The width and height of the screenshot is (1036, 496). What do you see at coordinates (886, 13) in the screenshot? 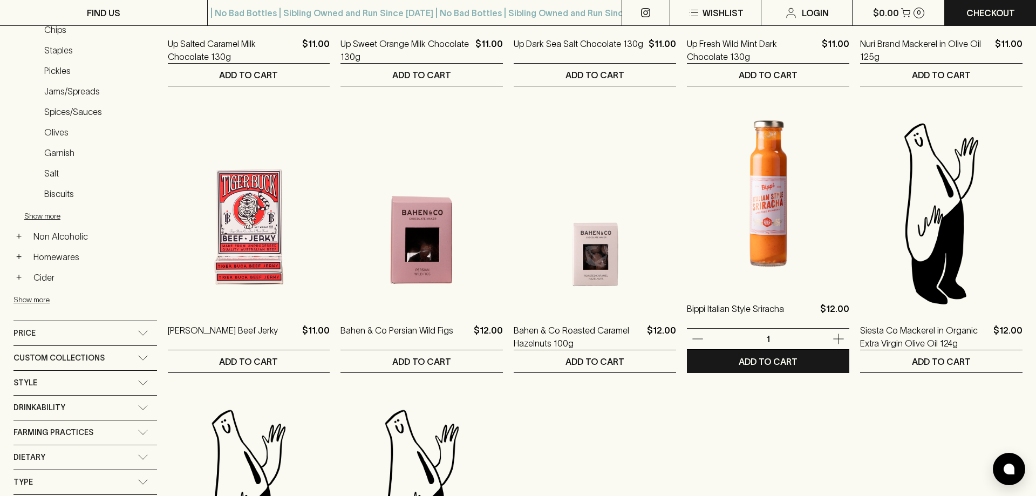
I see `p: $0.00` at bounding box center [886, 13].